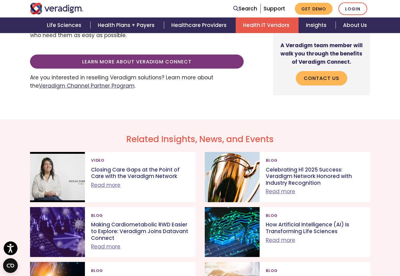 The height and width of the screenshot is (276, 400). What do you see at coordinates (274, 9) in the screenshot?
I see `a: Support` at bounding box center [274, 9].